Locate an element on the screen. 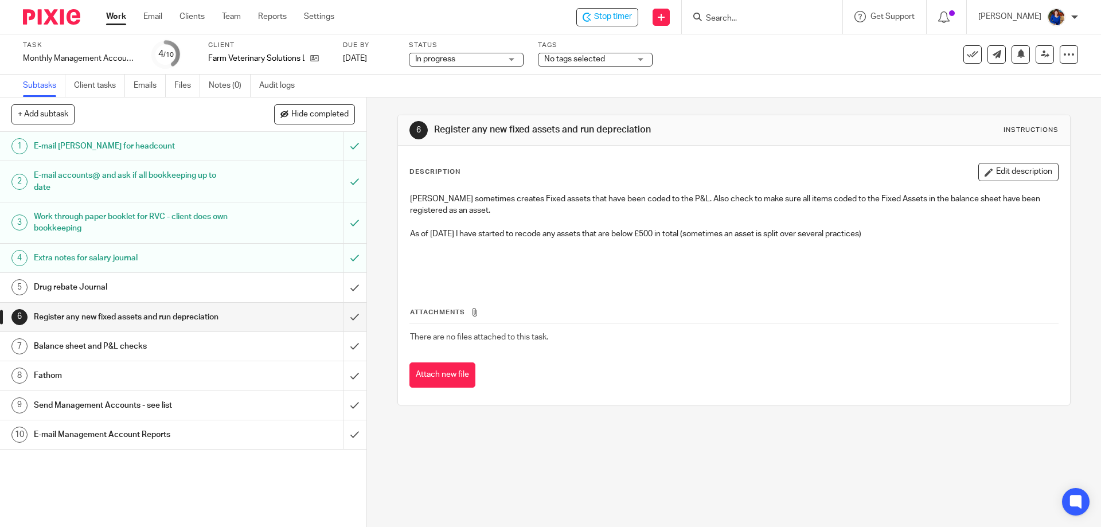 The height and width of the screenshot is (527, 1101). div: 3 is located at coordinates (20, 223).